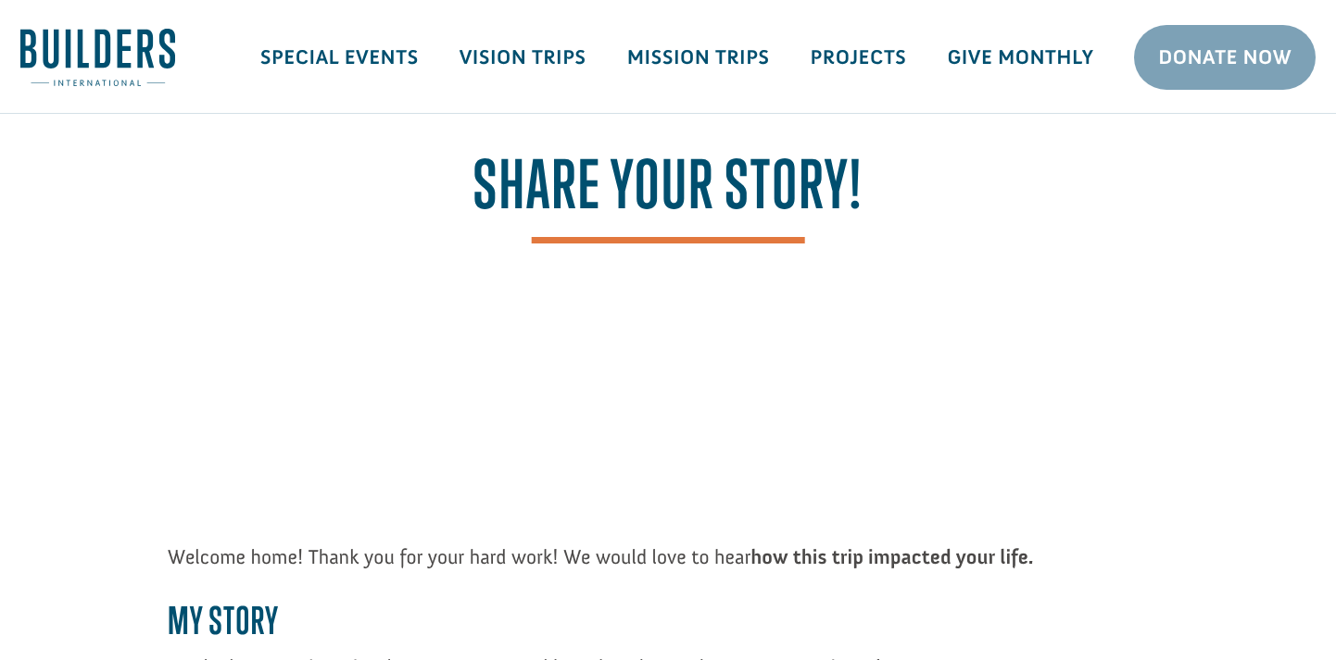 This screenshot has height=660, width=1336. Describe the element at coordinates (668, 625) in the screenshot. I see `h3: My Story` at that location.